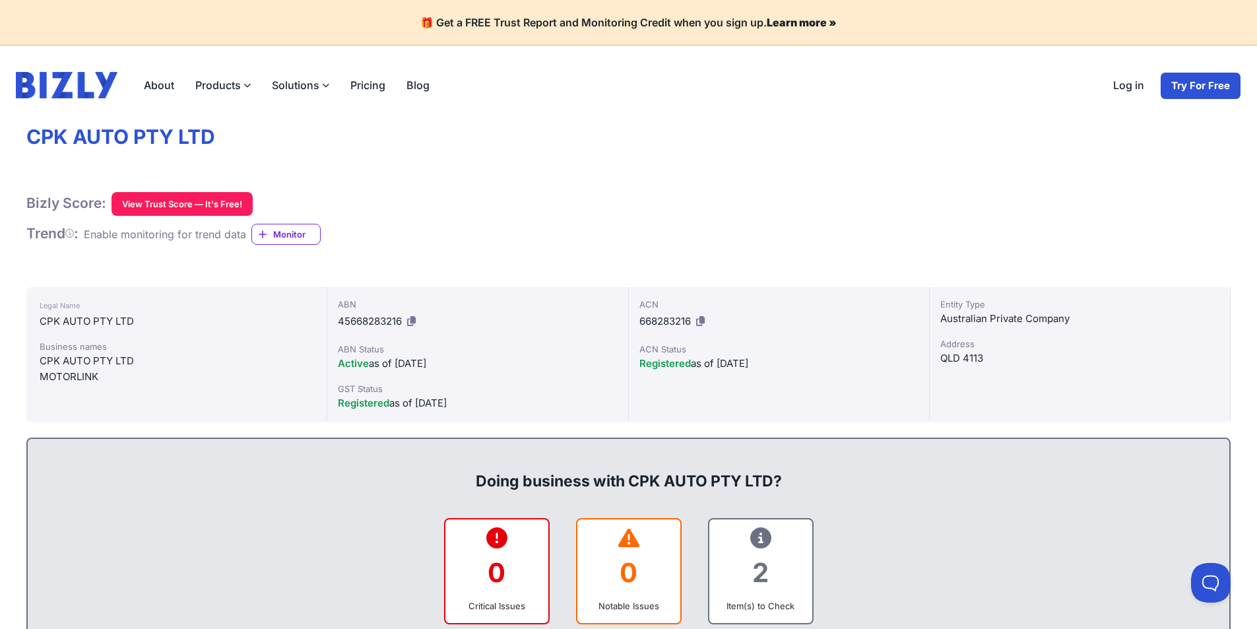 The height and width of the screenshot is (629, 1257). What do you see at coordinates (497, 606) in the screenshot?
I see `div: Critical Issues` at bounding box center [497, 606].